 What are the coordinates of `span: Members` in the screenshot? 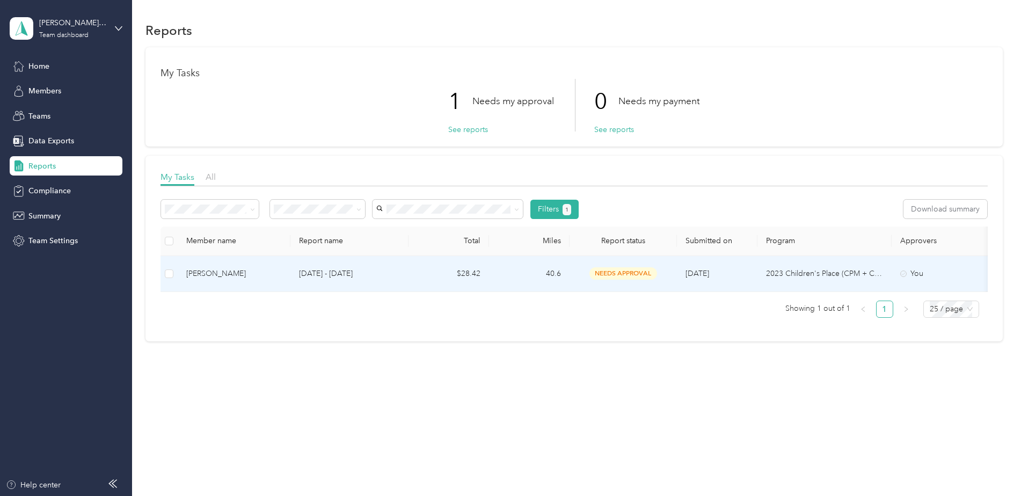 It's located at (45, 91).